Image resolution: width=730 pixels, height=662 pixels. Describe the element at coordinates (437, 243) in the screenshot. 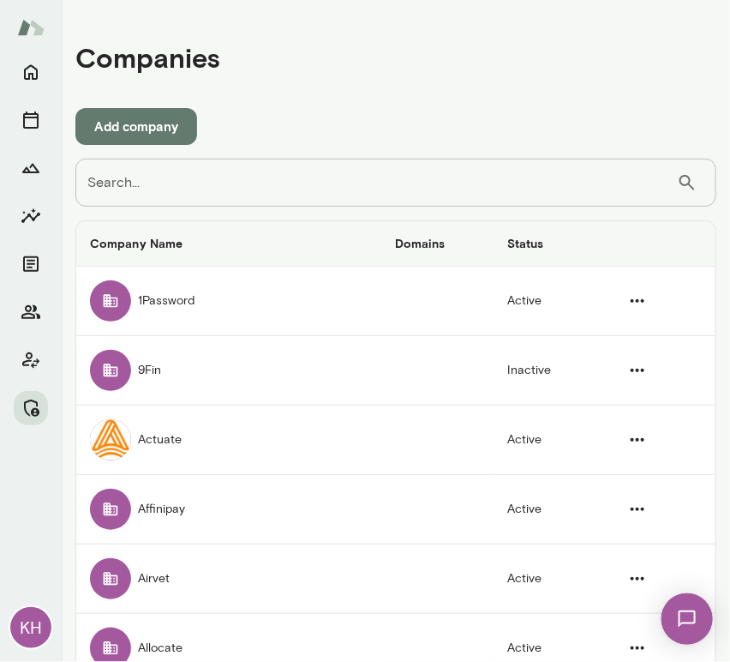

I see `h6: Domains` at that location.